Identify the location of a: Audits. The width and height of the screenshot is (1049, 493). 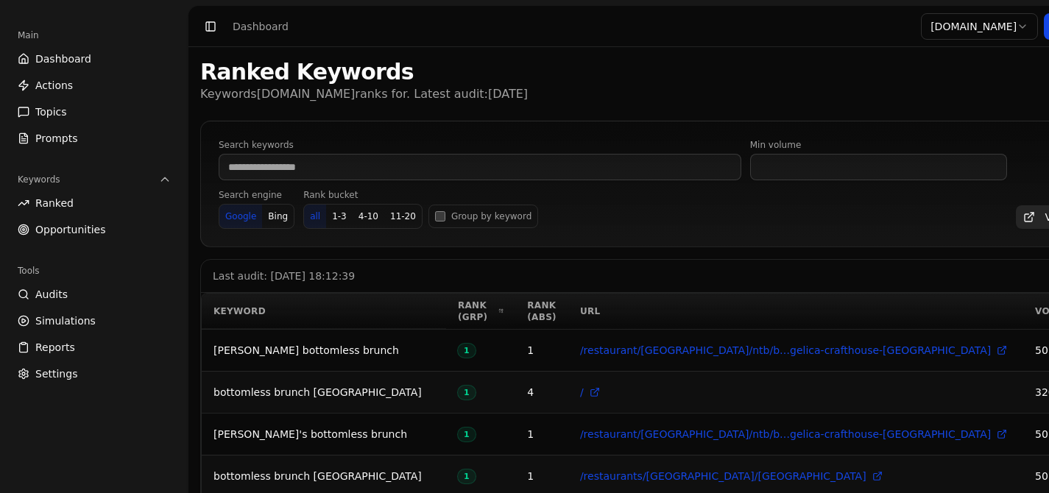
(94, 294).